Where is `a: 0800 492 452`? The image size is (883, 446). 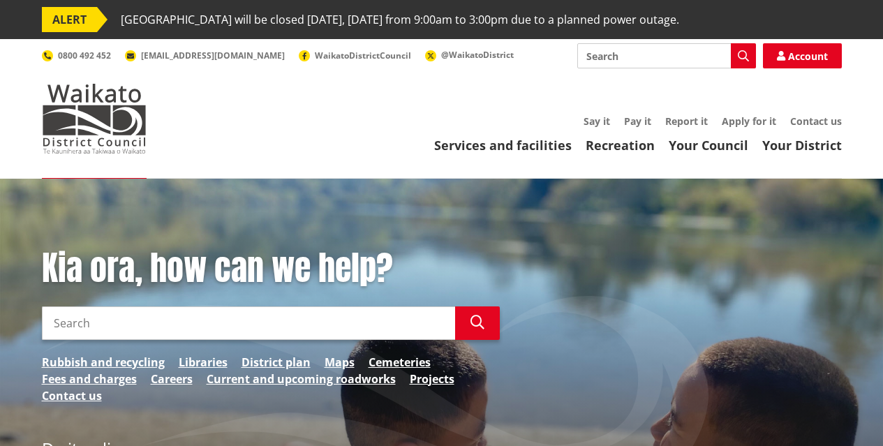 a: 0800 492 452 is located at coordinates (76, 55).